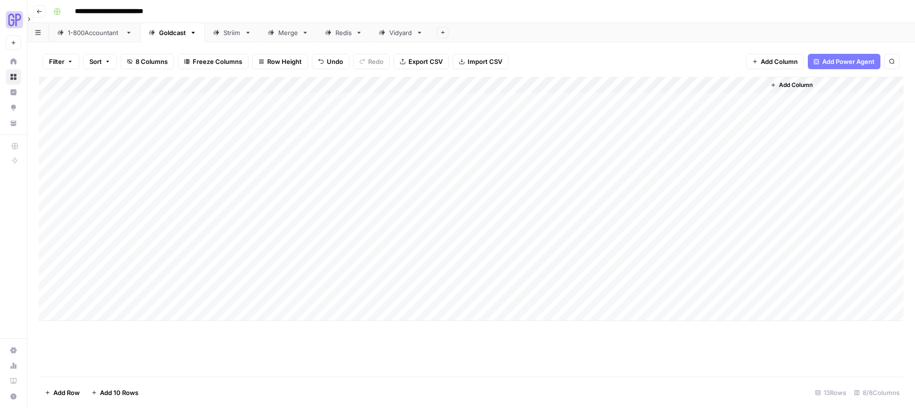 Image resolution: width=915 pixels, height=408 pixels. What do you see at coordinates (62, 393) in the screenshot?
I see `button: Add Row` at bounding box center [62, 393].